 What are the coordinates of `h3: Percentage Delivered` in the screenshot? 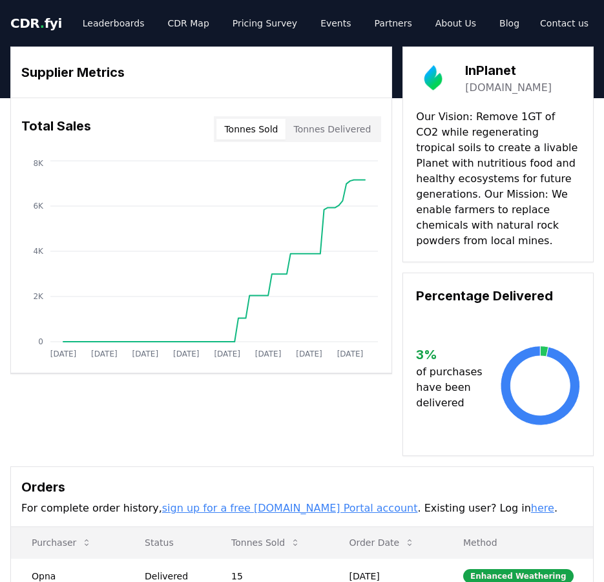 It's located at (498, 296).